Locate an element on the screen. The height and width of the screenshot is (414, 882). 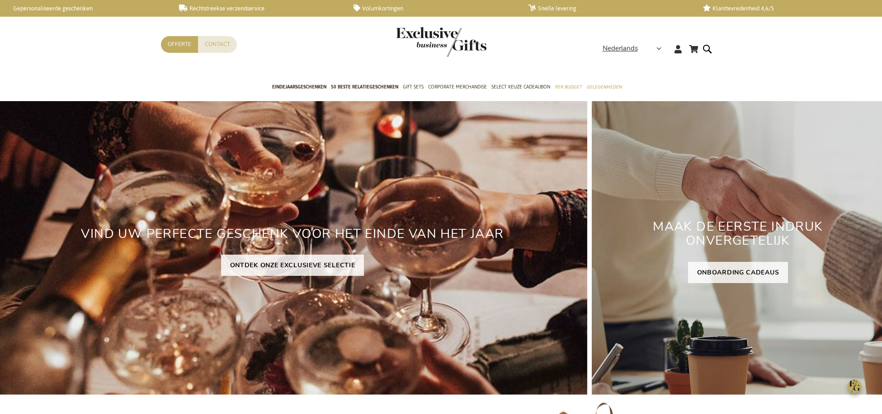
a: Klanttevredenheid 4,6/5 is located at coordinates (783, 8).